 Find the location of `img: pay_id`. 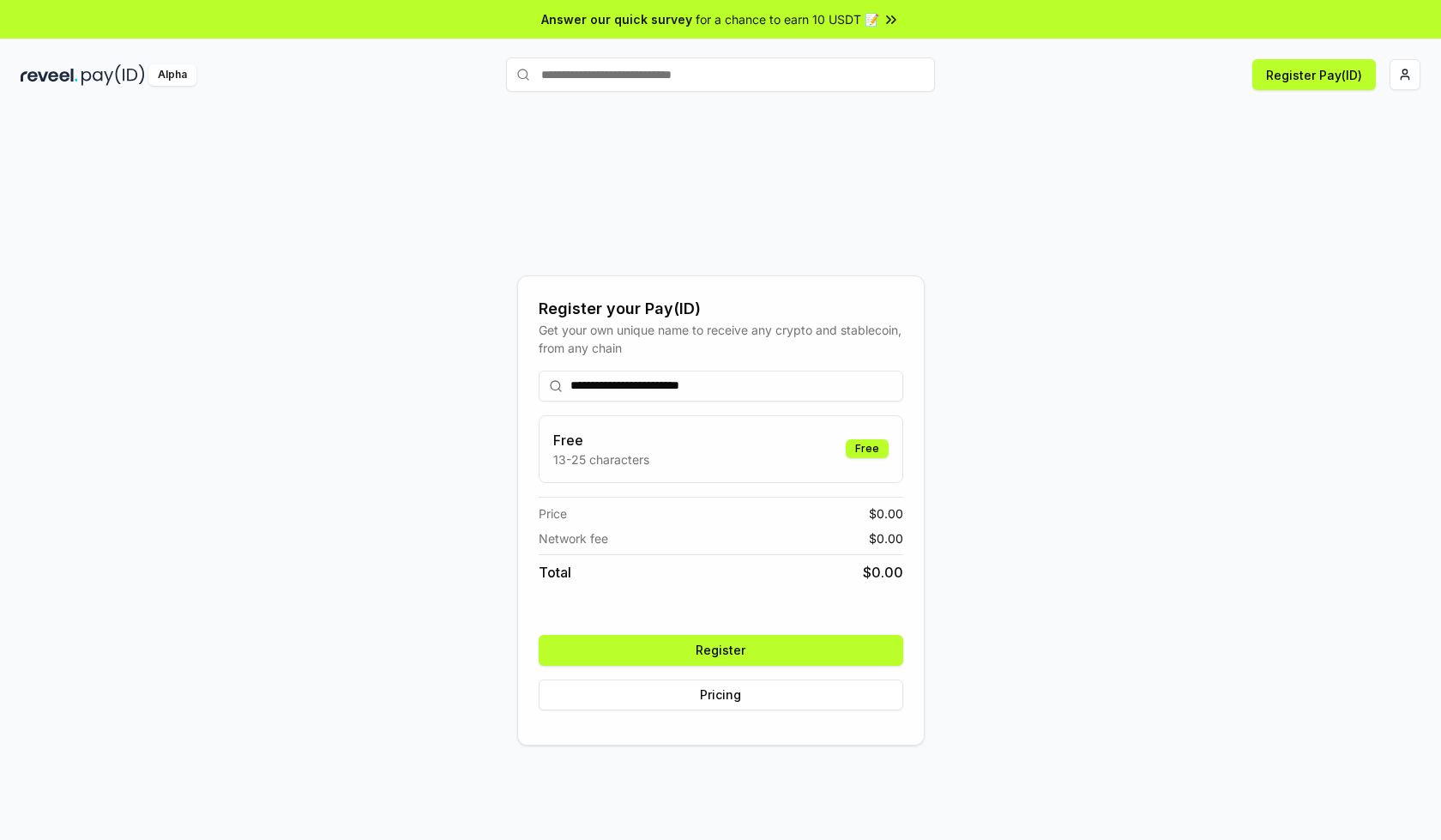

img: pay_id is located at coordinates (113, 75).